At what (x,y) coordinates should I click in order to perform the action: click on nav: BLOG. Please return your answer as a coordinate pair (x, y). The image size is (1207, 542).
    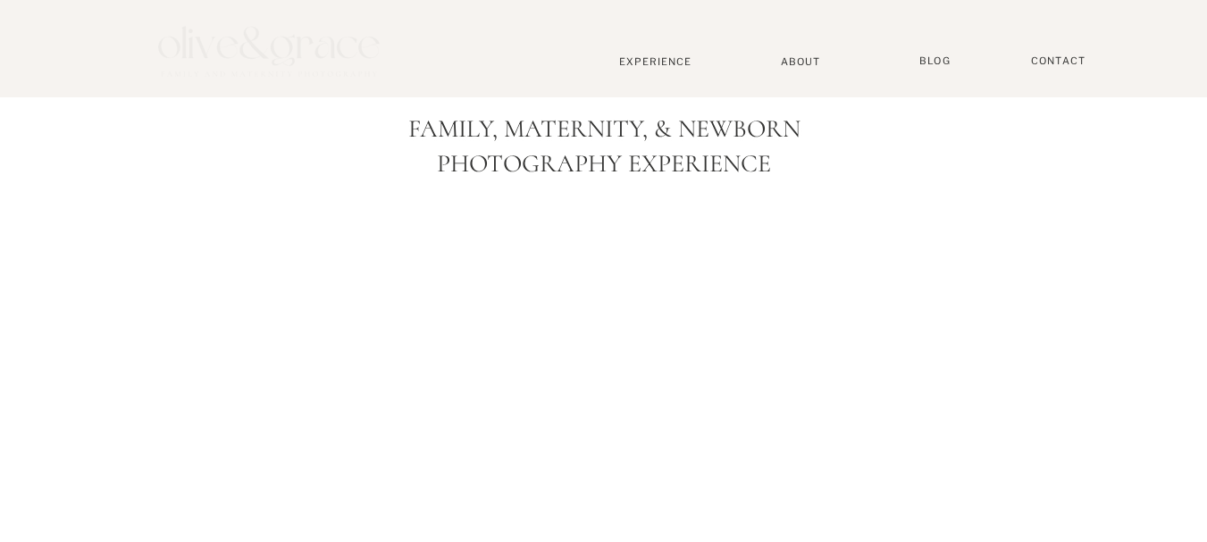
    Looking at the image, I should click on (936, 61).